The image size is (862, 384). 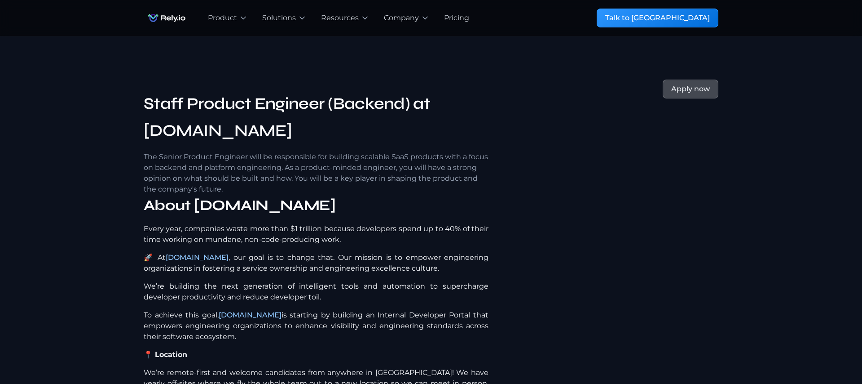 What do you see at coordinates (316, 234) in the screenshot?
I see `p: Every year, companies waste more than $1 trillion because developers spend up to 40% of their tim...` at bounding box center [316, 234].